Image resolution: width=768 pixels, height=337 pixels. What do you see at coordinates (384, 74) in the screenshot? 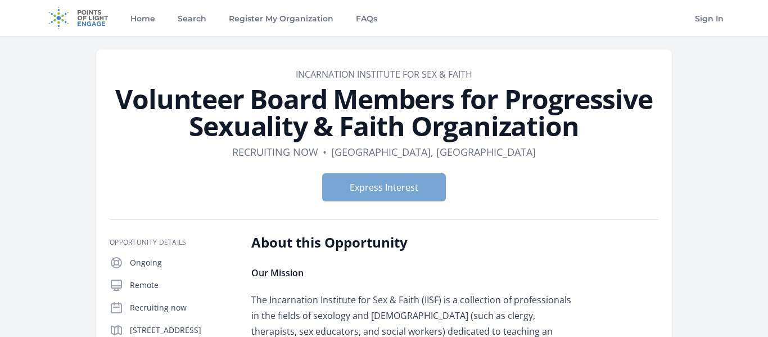
I see `a: Incarnation Institute for Sex & Faith` at bounding box center [384, 74].